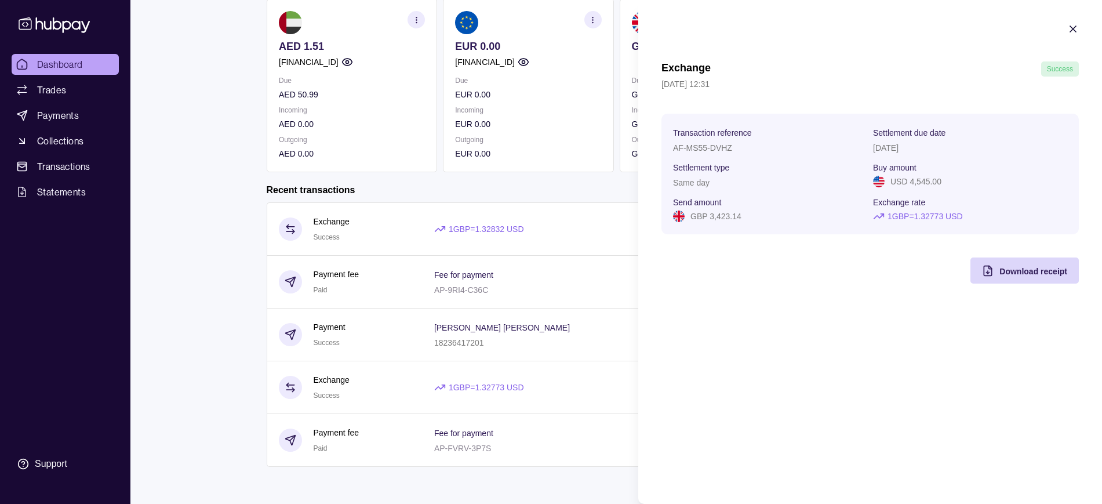 The image size is (1102, 504). Describe the element at coordinates (716, 216) in the screenshot. I see `p: GBP 3,423.14` at that location.